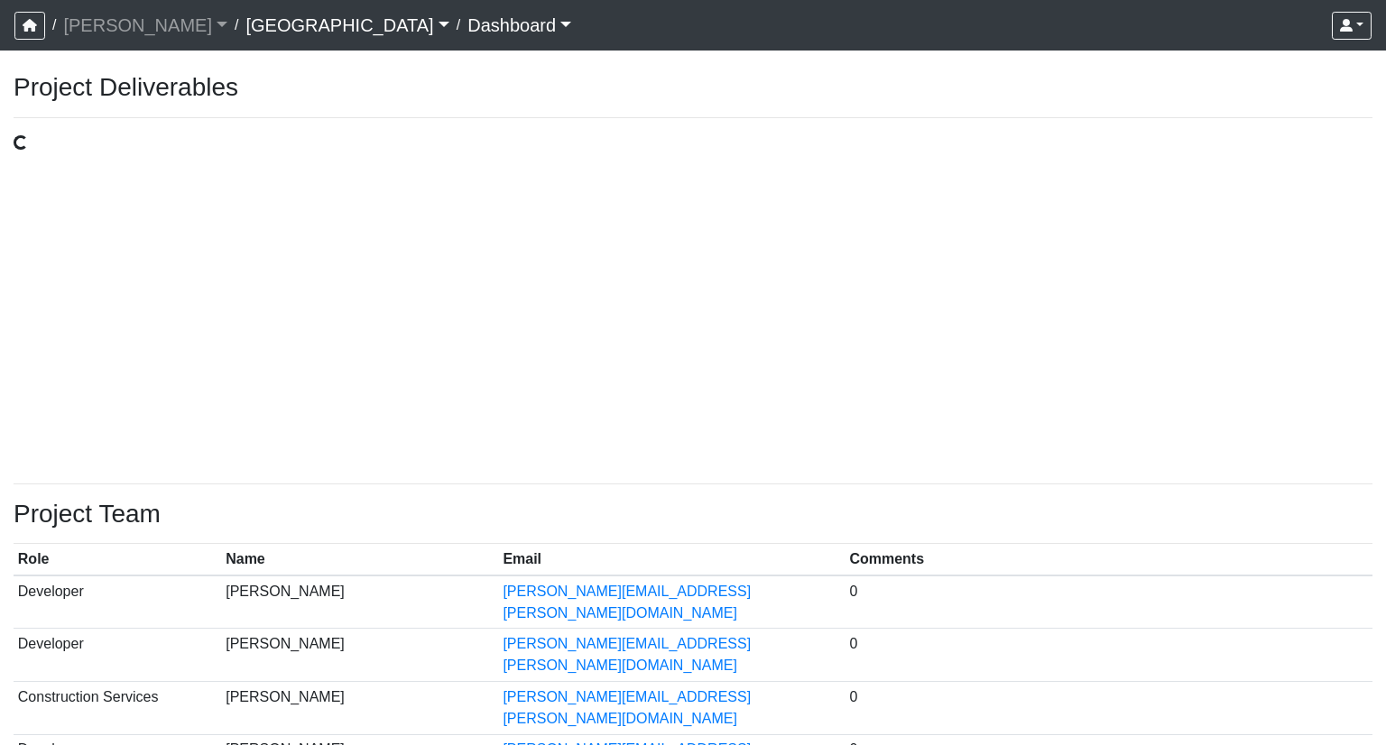 This screenshot has height=745, width=1386. I want to click on h3: Project Team, so click(693, 514).